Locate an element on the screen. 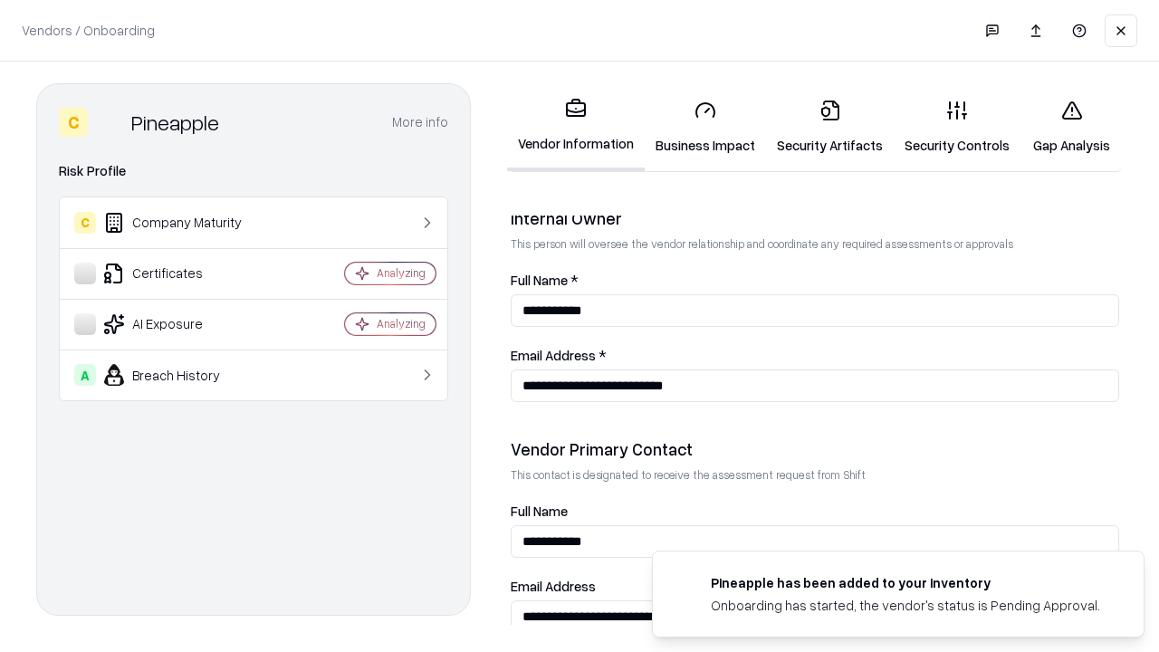 Image resolution: width=1159 pixels, height=652 pixels. div: Pineapple has been added to your inventory is located at coordinates (905, 582).